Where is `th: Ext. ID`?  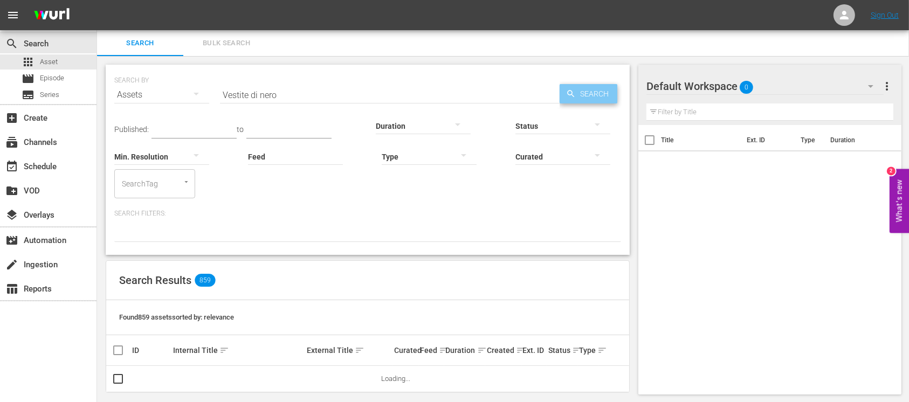 th: Ext. ID is located at coordinates (768, 140).